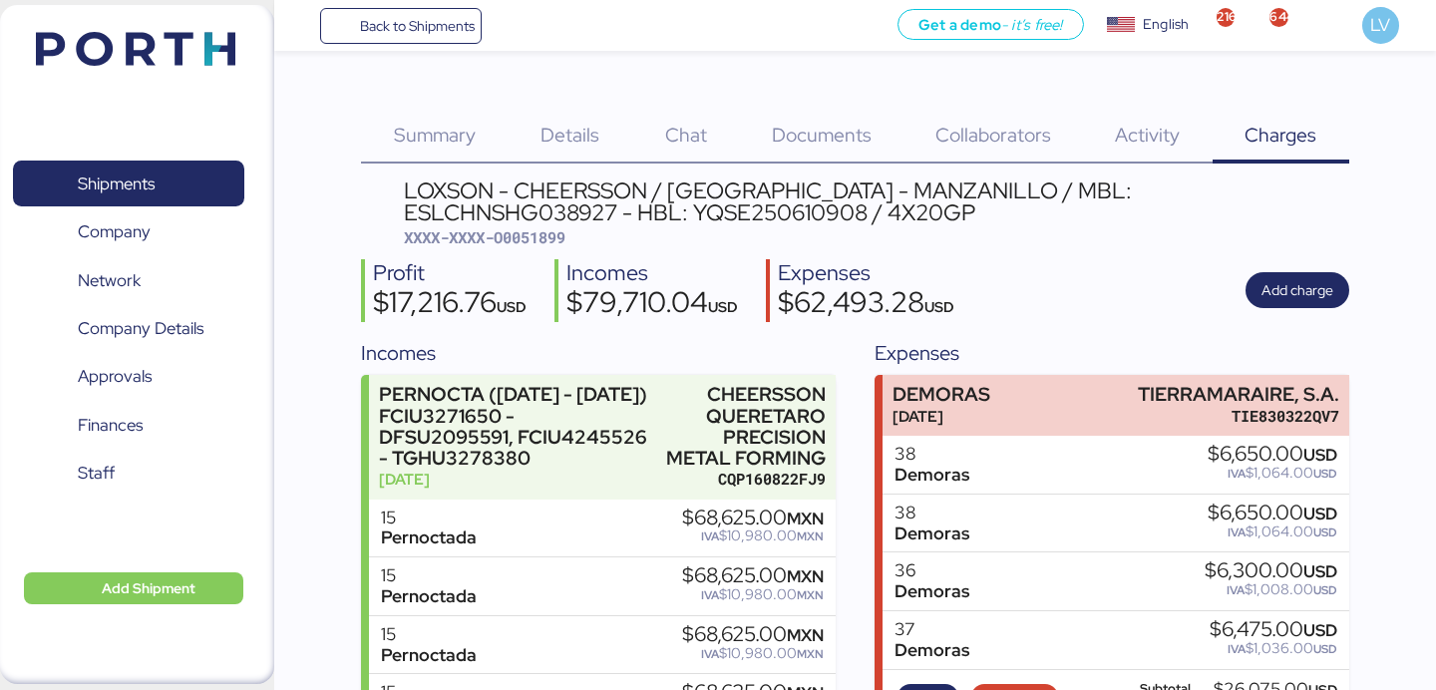 This screenshot has height=690, width=1436. Describe the element at coordinates (1297, 290) in the screenshot. I see `button: Add charge` at that location.